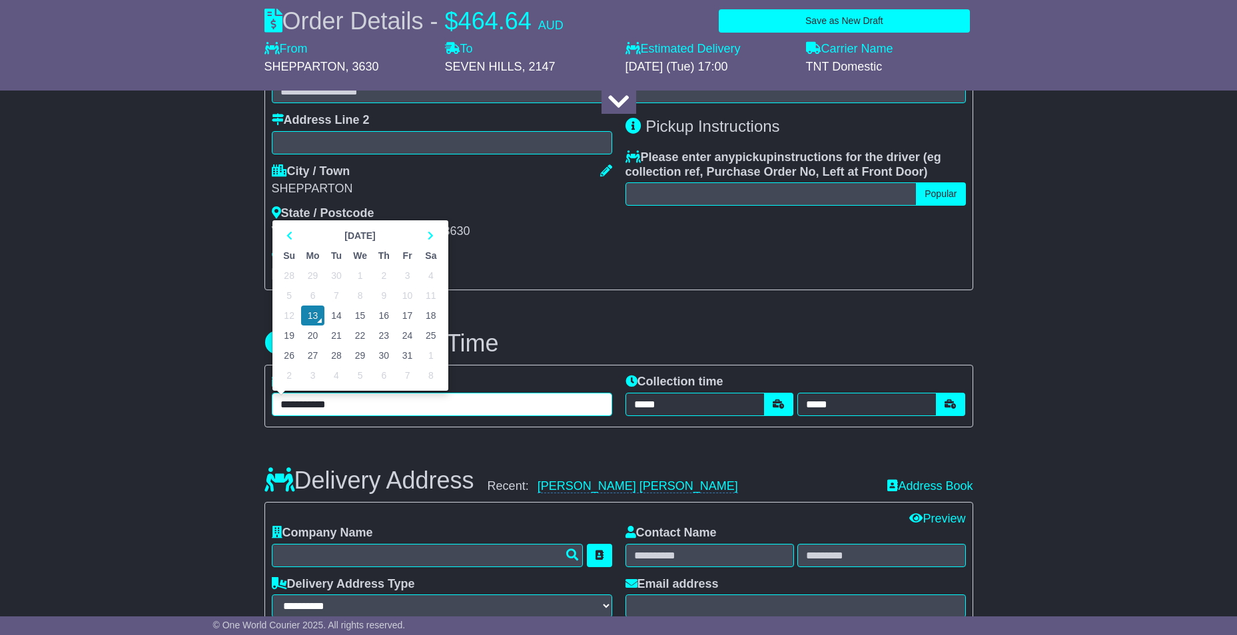  What do you see at coordinates (289, 256) in the screenshot?
I see `th: Su` at bounding box center [289, 256].